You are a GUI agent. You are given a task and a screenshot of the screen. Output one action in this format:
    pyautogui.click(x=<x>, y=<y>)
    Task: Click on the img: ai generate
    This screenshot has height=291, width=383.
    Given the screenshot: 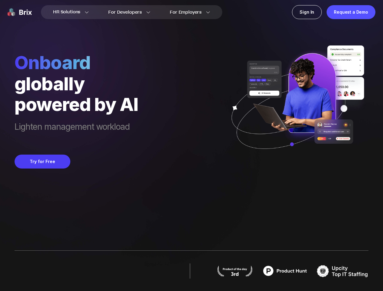 What is the action you would take?
    pyautogui.click(x=296, y=103)
    